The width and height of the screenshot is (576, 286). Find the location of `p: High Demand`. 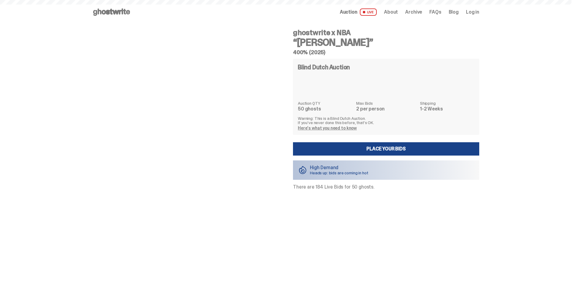

p: High Demand is located at coordinates (339, 168).